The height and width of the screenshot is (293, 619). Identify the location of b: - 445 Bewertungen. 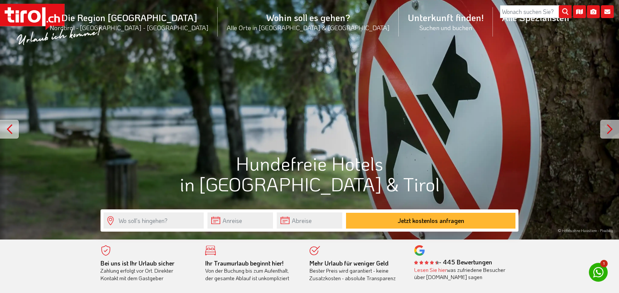
(453, 262).